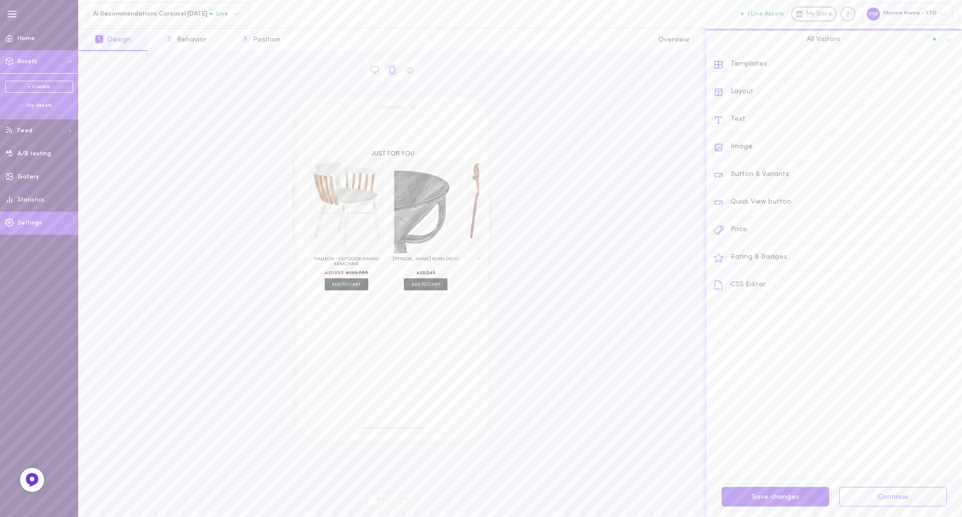  Describe the element at coordinates (380, 500) in the screenshot. I see `span: Undo` at that location.